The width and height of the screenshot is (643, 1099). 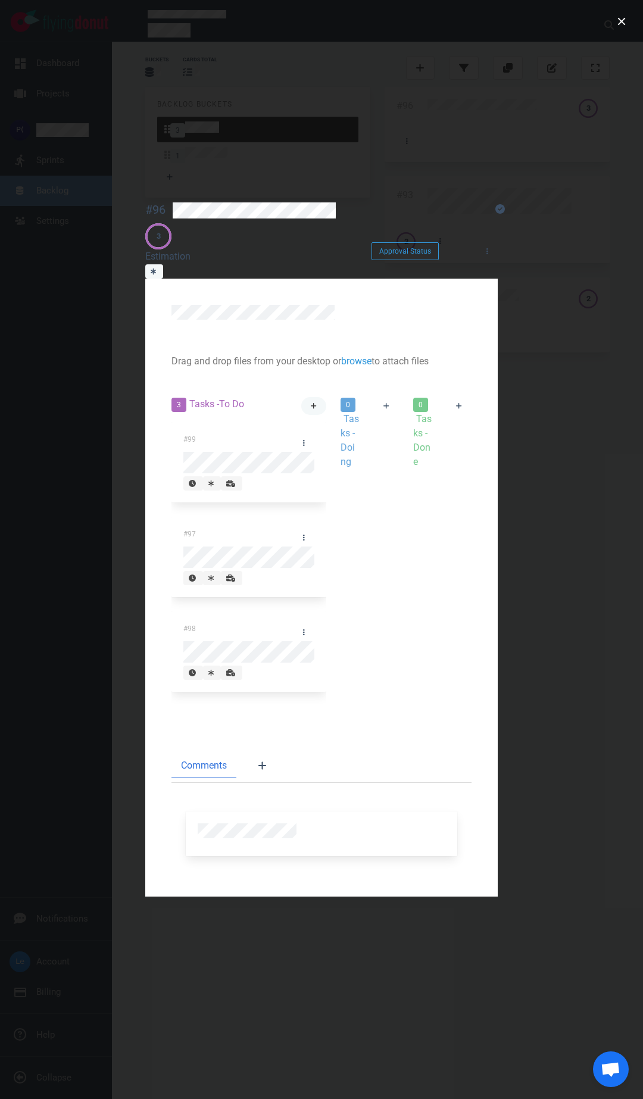 I want to click on span: Tasks - Done, so click(x=422, y=440).